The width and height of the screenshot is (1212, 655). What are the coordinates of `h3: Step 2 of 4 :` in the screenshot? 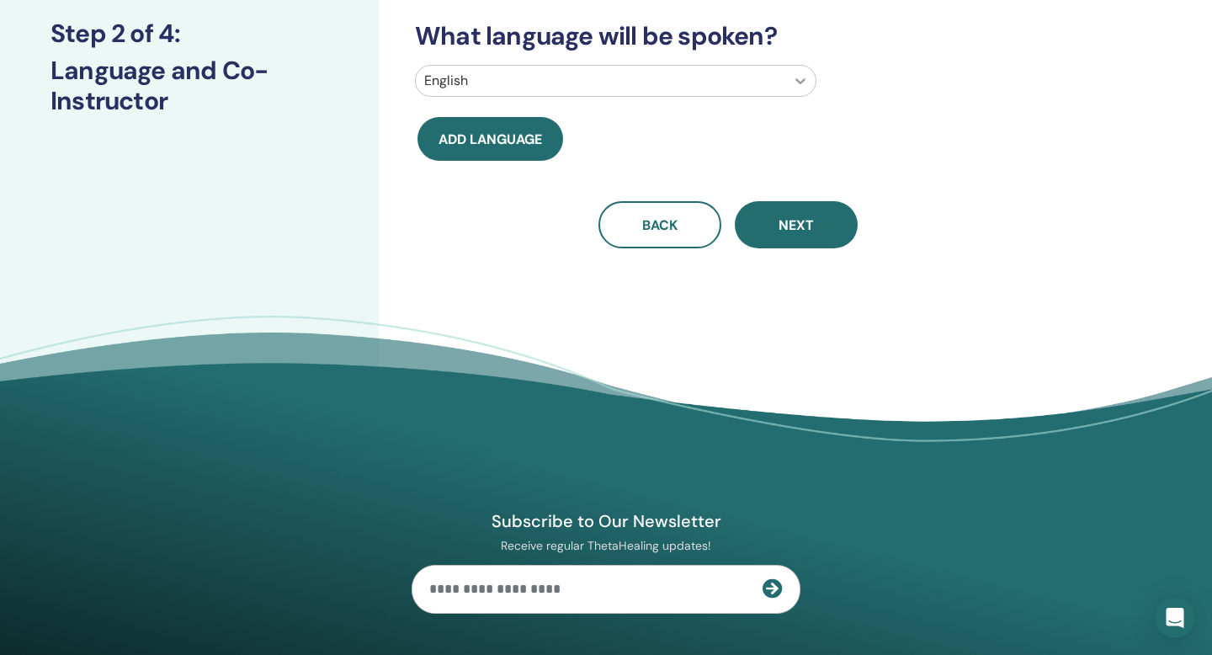 It's located at (189, 34).